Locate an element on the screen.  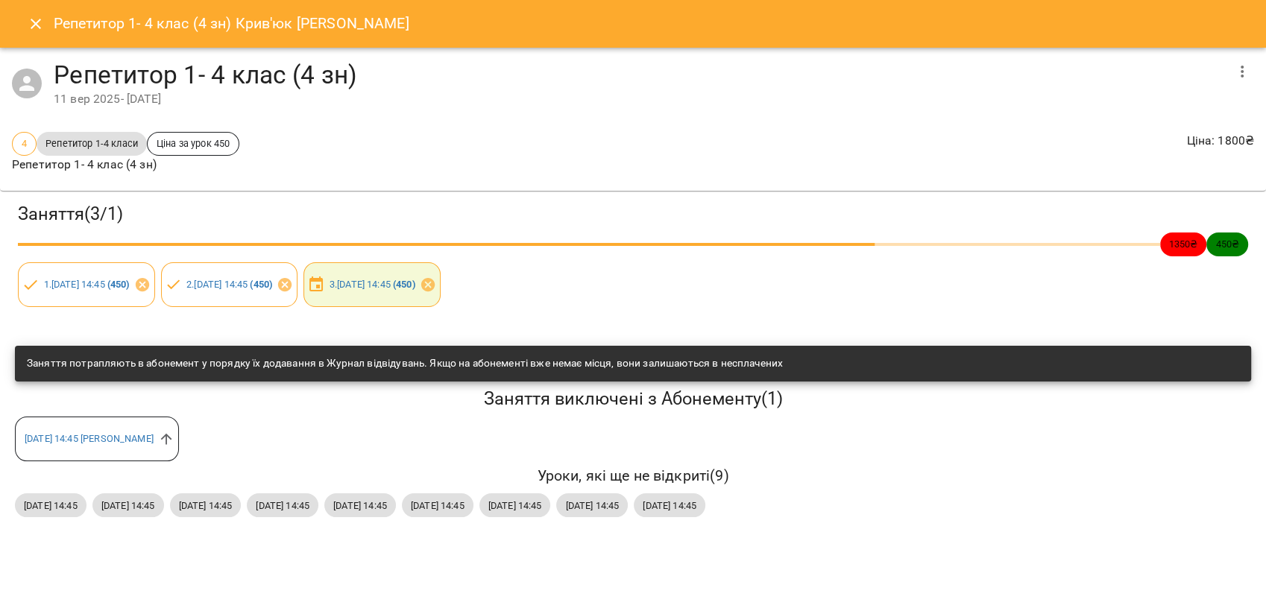
span: 1350 ₴ is located at coordinates (1183, 244).